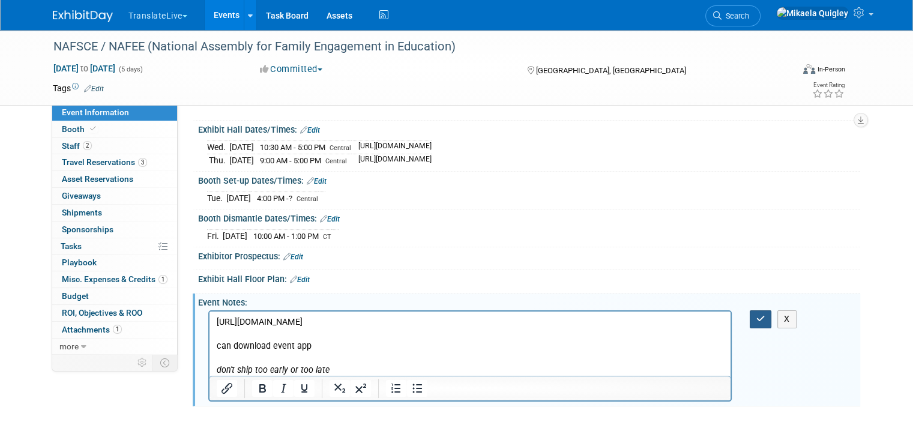 The height and width of the screenshot is (443, 913). I want to click on div: NAFSCE / NAFEE (National Assembly for Family Engagement in Education), so click(413, 47).